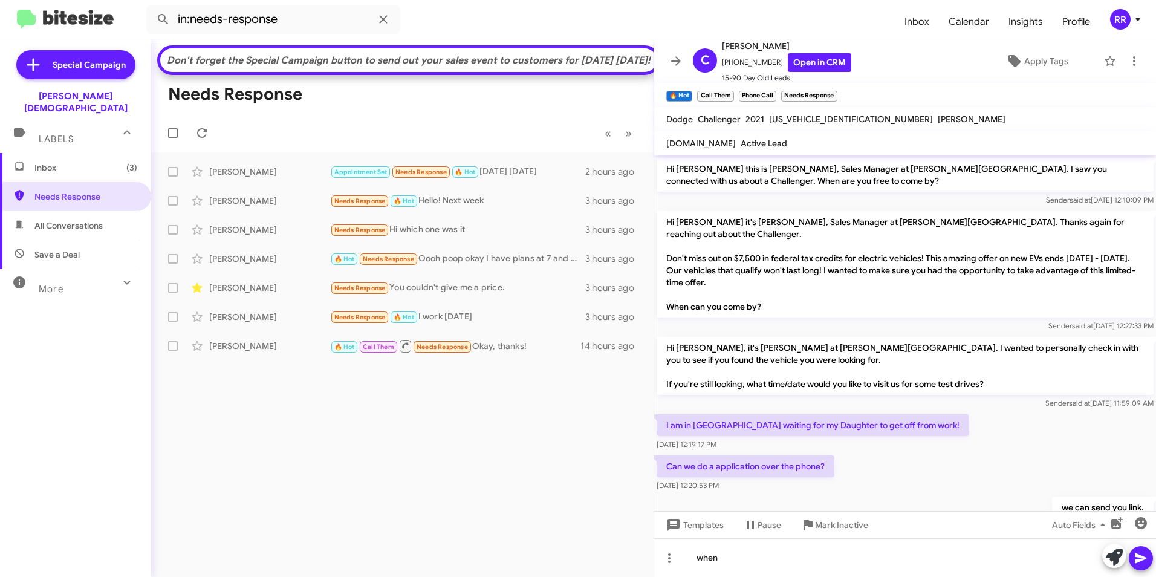 The height and width of the screenshot is (577, 1156). Describe the element at coordinates (705, 60) in the screenshot. I see `span: C` at that location.